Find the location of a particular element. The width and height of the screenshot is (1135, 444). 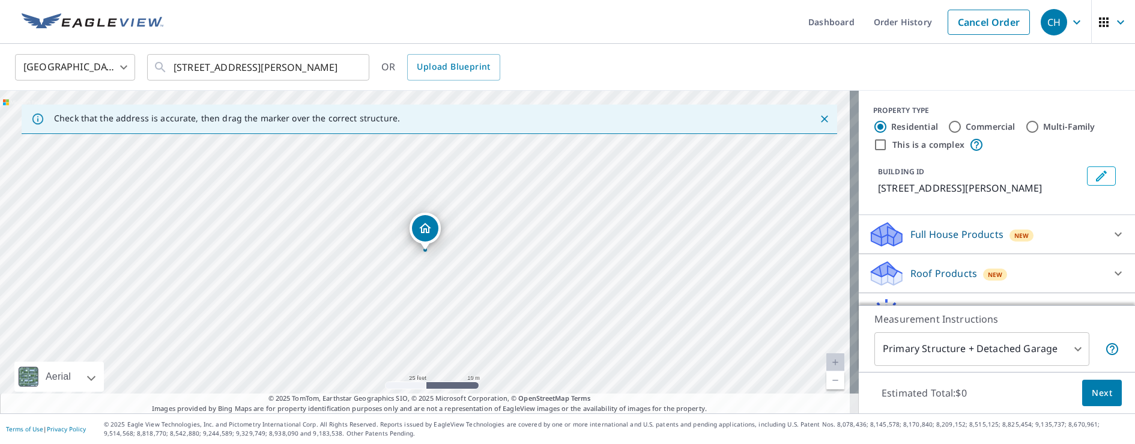

a: OpenStreetMap is located at coordinates (543, 397).